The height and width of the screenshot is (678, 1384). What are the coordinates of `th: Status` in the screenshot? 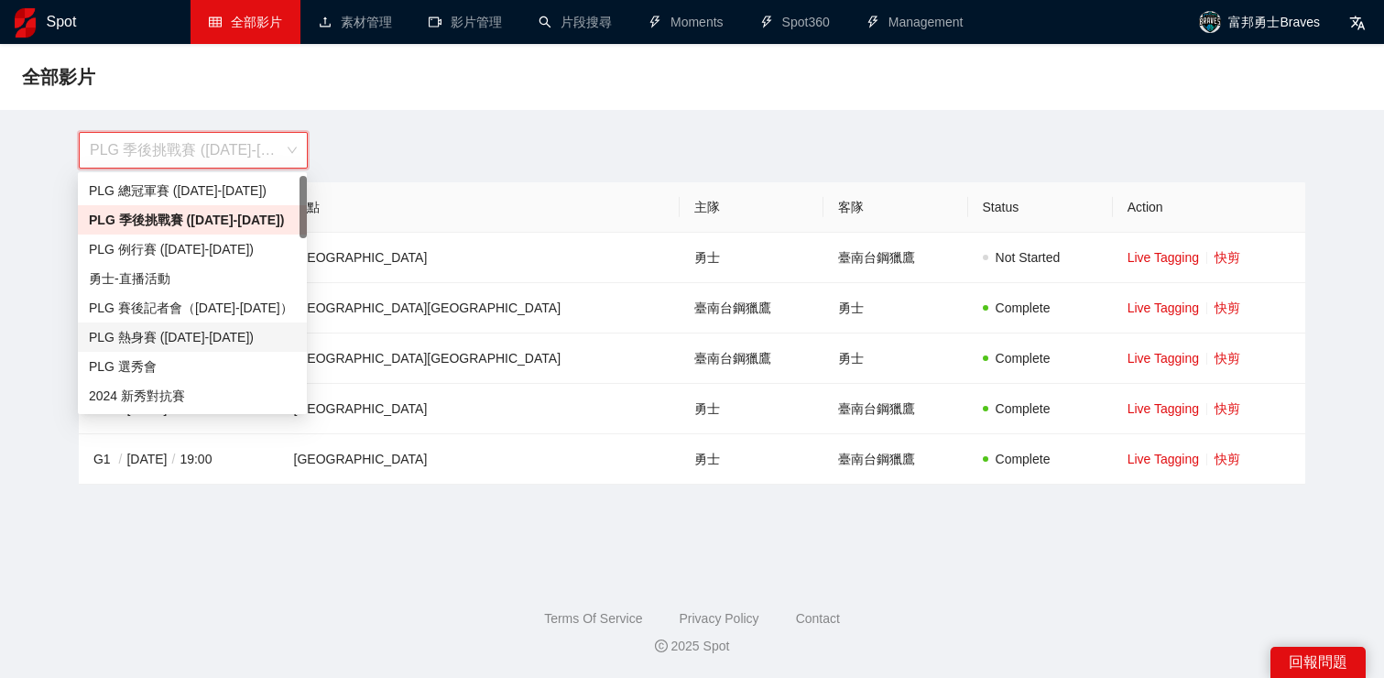 It's located at (1041, 207).